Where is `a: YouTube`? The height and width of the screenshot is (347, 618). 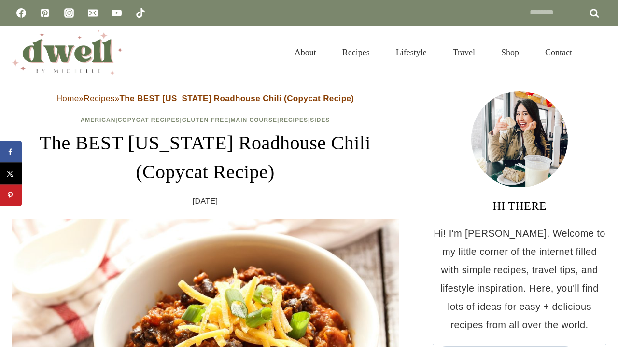
a: YouTube is located at coordinates (117, 13).